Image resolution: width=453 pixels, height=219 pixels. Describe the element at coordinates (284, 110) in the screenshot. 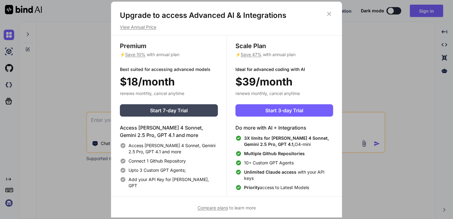

I see `span: Start 3-day Trial` at that location.